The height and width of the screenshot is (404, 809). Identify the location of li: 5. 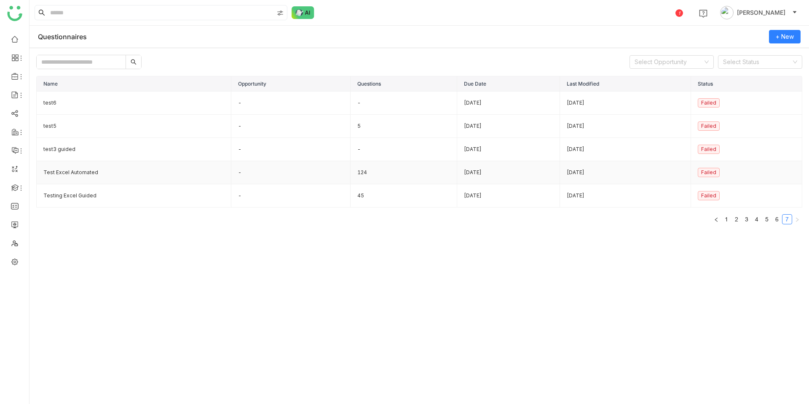
(767, 219).